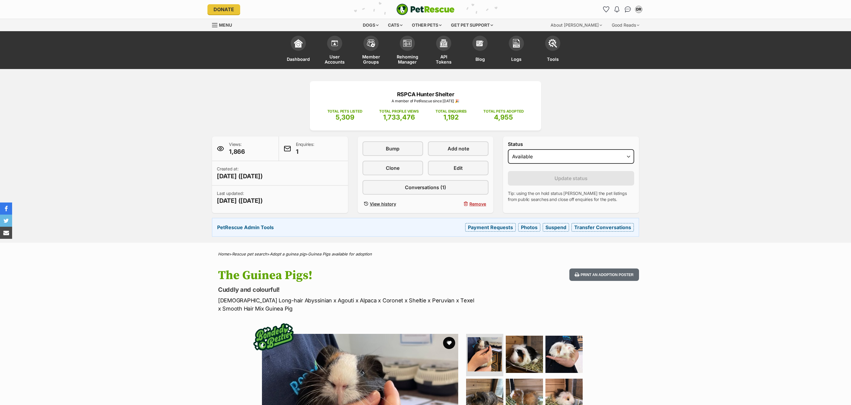 The height and width of the screenshot is (405, 851). I want to click on a: Rescue pet search, so click(249, 254).